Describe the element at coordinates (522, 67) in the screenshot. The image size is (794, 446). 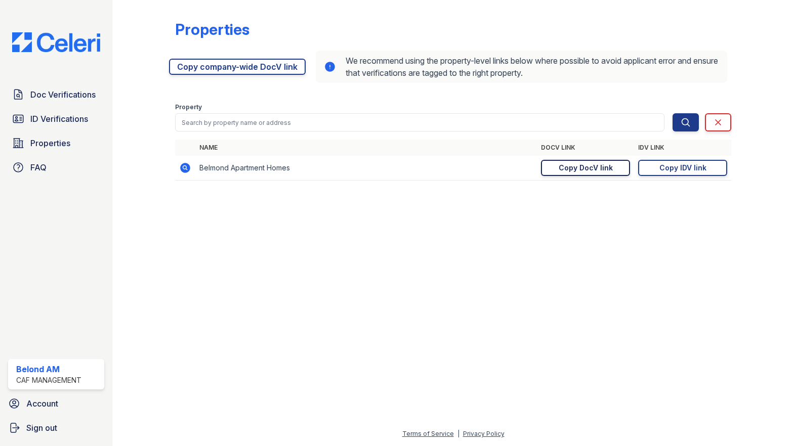
I see `div: We recommend using the property-level links below where possible to avoid applicant error and ens...` at that location.